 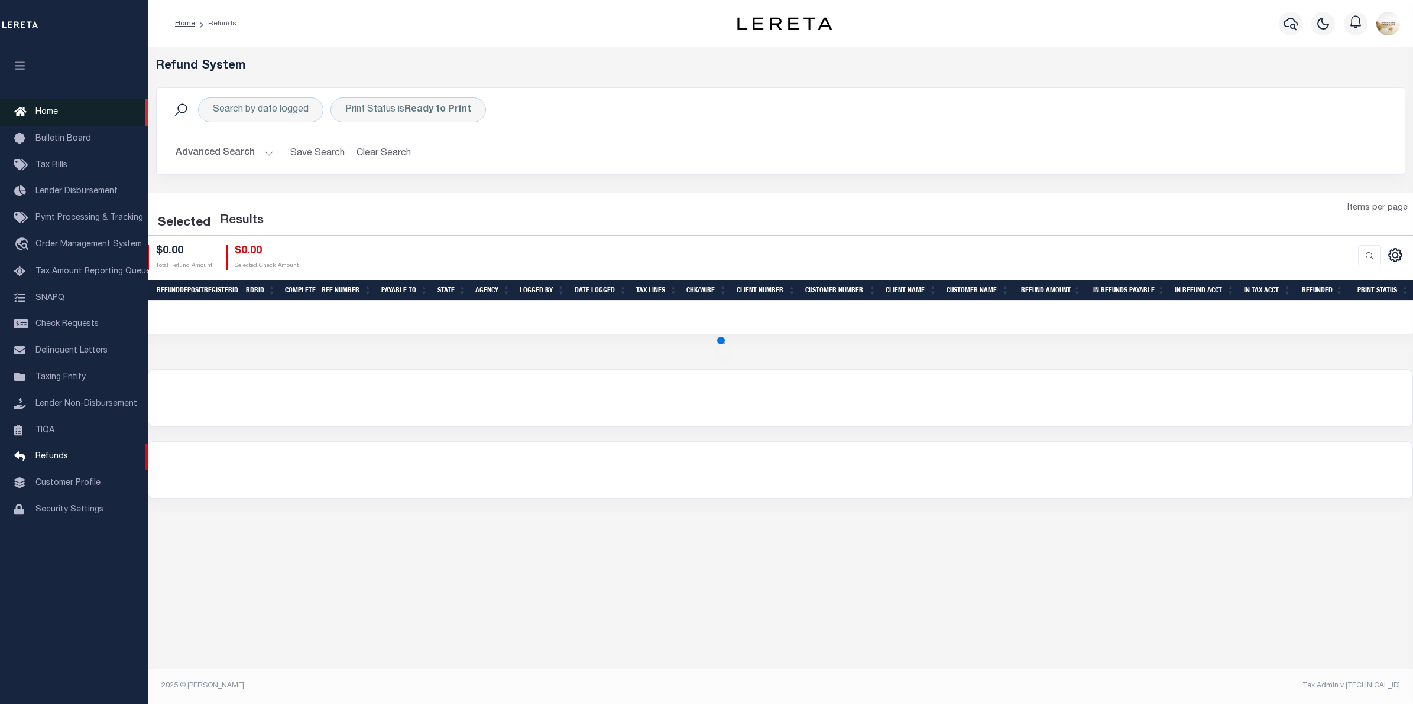 I want to click on th: Logged By, so click(x=542, y=290).